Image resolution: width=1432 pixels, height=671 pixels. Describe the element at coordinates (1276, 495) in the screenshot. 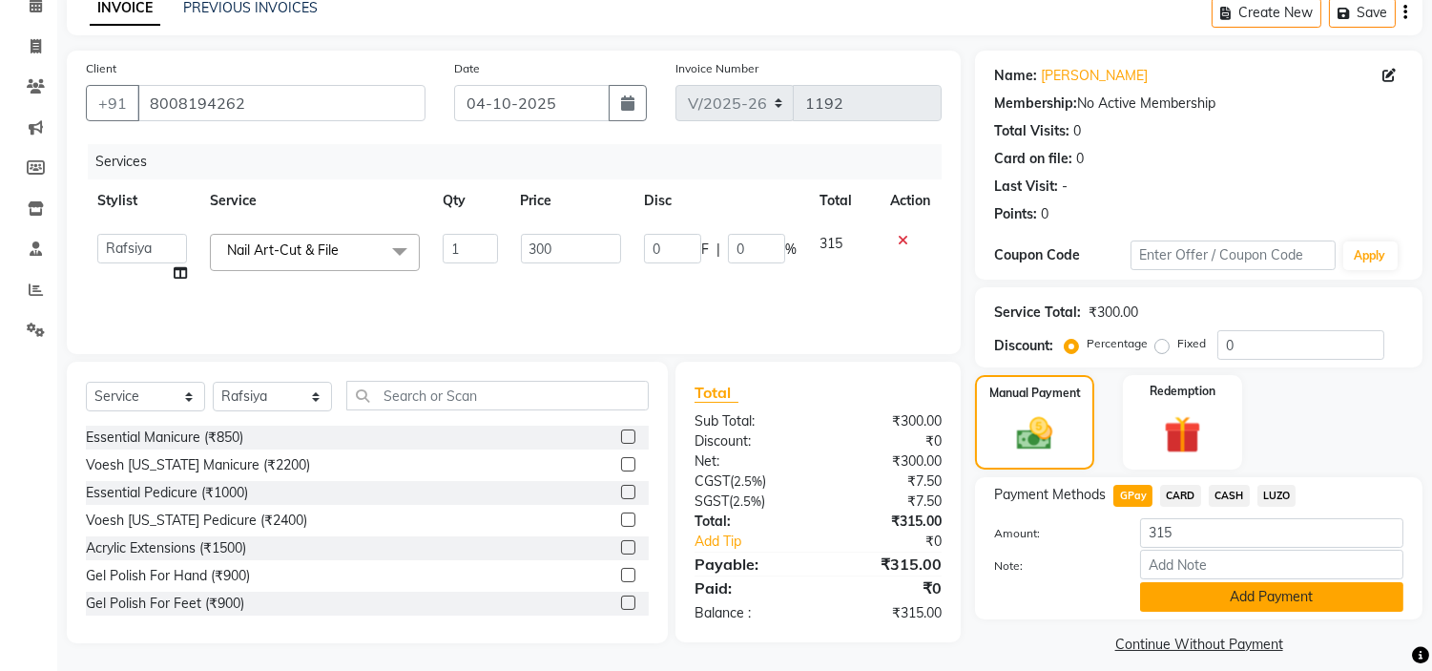

I see `span: LUZO` at that location.